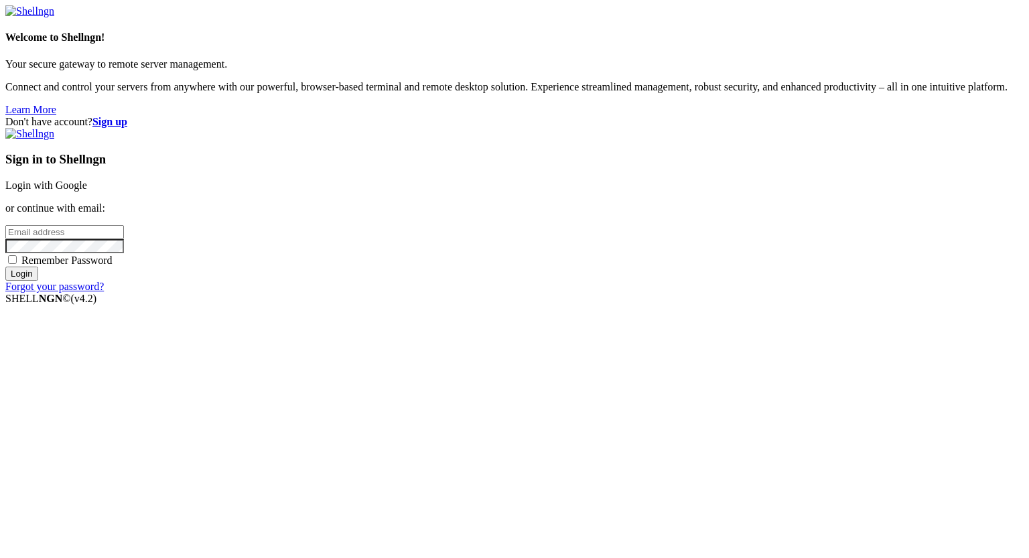  What do you see at coordinates (110, 121) in the screenshot?
I see `strong: Sign up` at bounding box center [110, 121].